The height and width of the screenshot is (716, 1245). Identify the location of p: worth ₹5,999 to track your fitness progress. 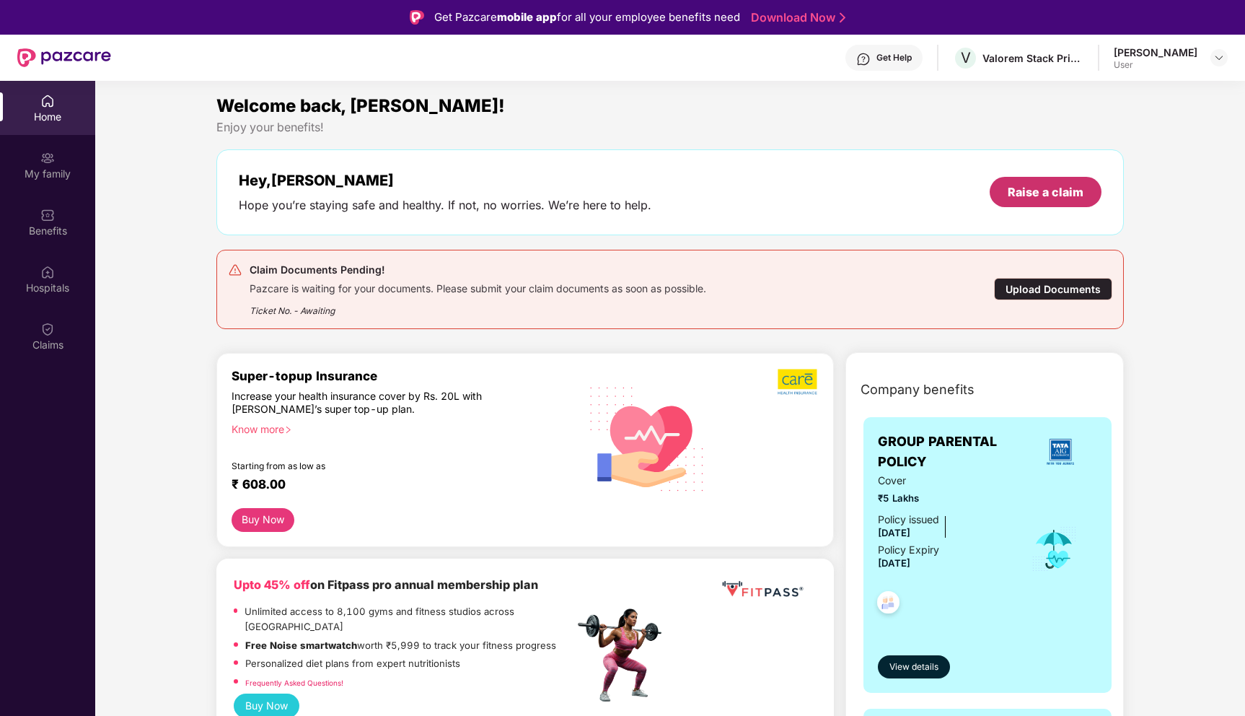
(400, 645).